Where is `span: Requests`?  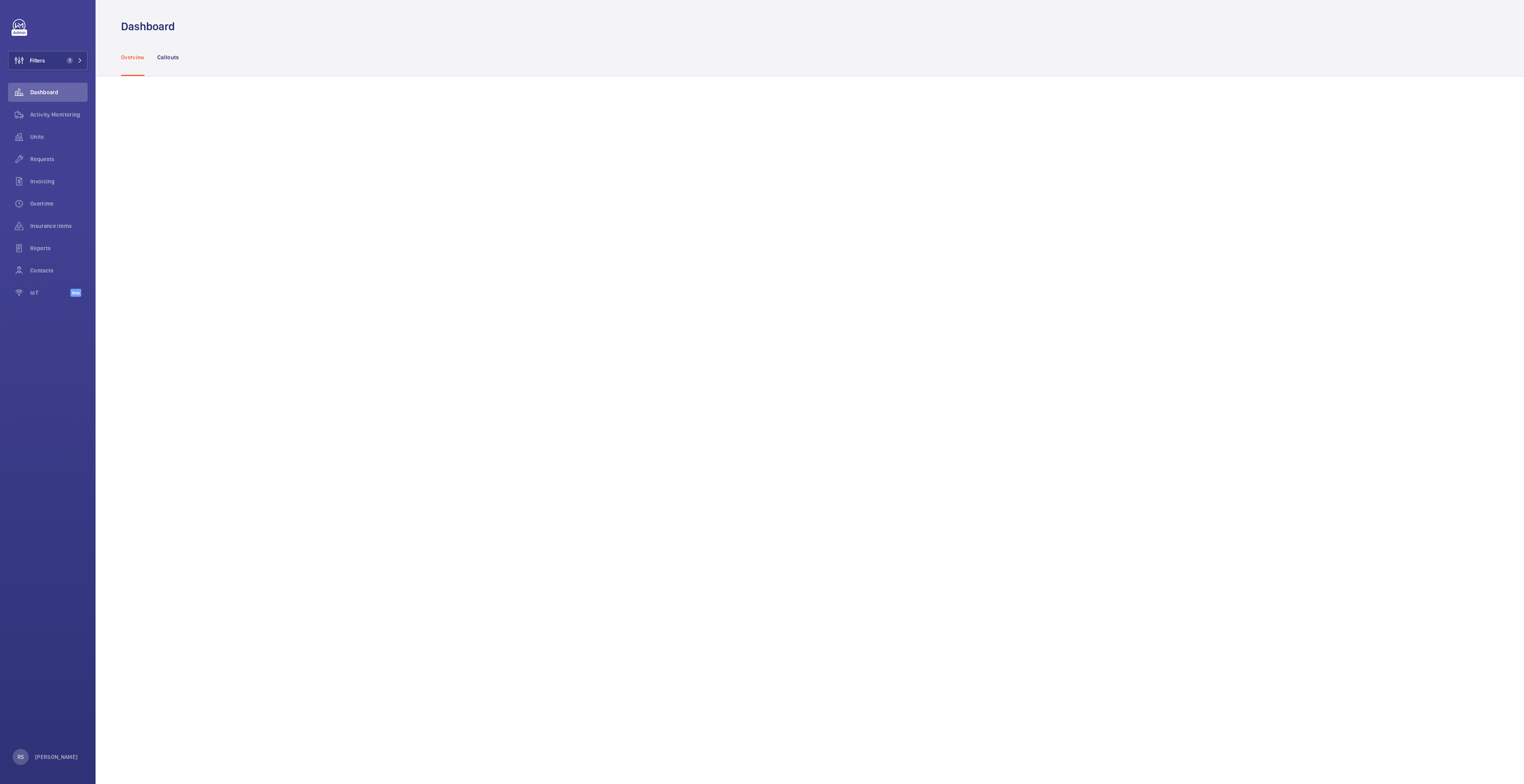 span: Requests is located at coordinates (59, 160).